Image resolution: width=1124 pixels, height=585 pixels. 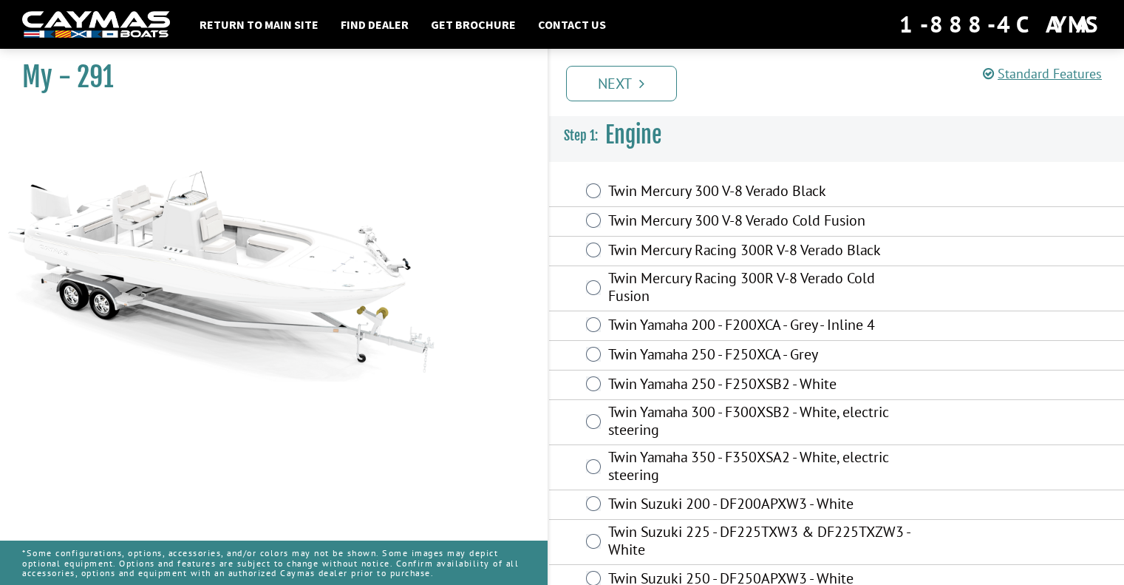 What do you see at coordinates (763, 467) in the screenshot?
I see `label: Twin Yamaha 350 - F350XSA2 - White, electric steering` at bounding box center [763, 467].